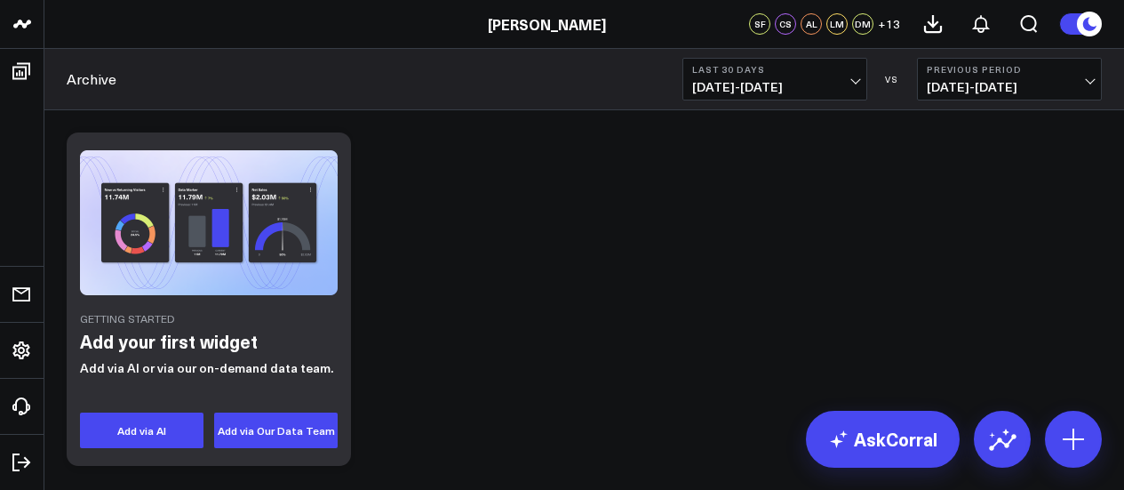 The width and height of the screenshot is (1124, 490). What do you see at coordinates (141, 430) in the screenshot?
I see `button: Add via AI` at bounding box center [141, 430].